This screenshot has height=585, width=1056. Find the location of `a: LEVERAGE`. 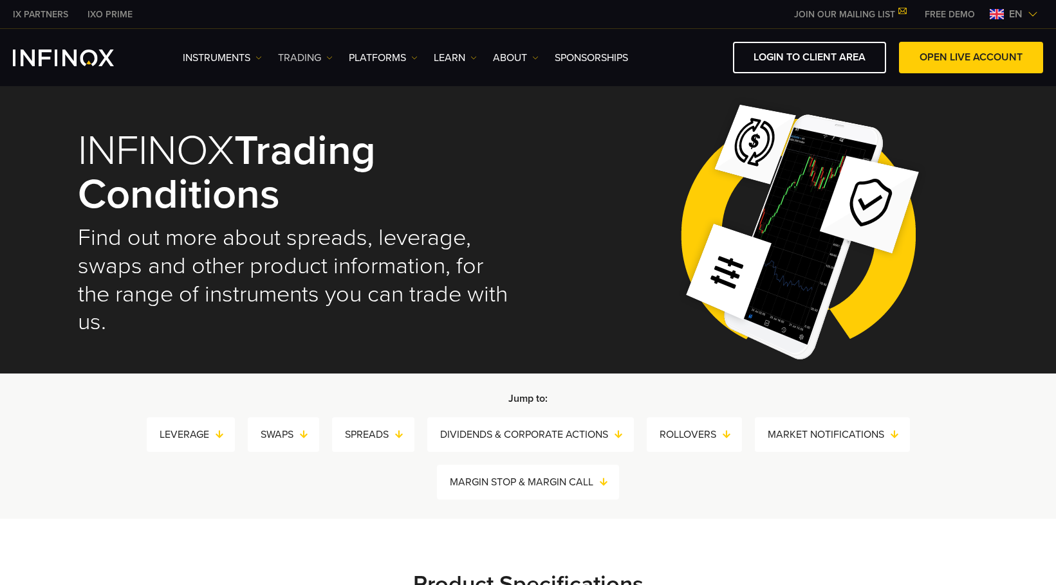

a: LEVERAGE is located at coordinates (197, 435).